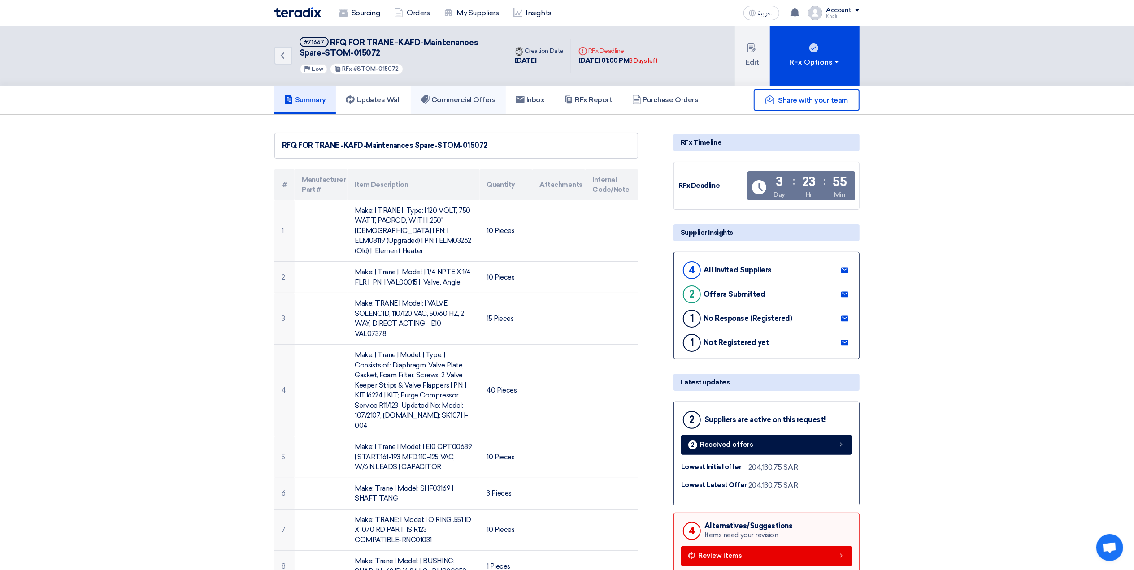  What do you see at coordinates (588, 100) in the screenshot?
I see `h5: RFx Report` at bounding box center [588, 100].